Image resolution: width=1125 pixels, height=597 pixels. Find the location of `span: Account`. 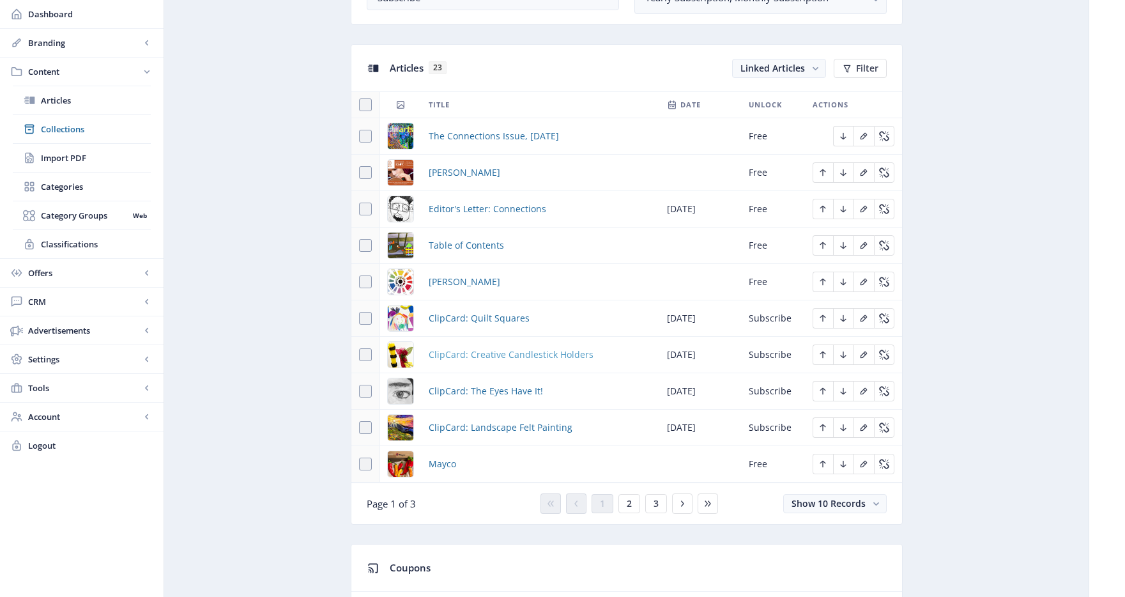

span: Account is located at coordinates (84, 417).